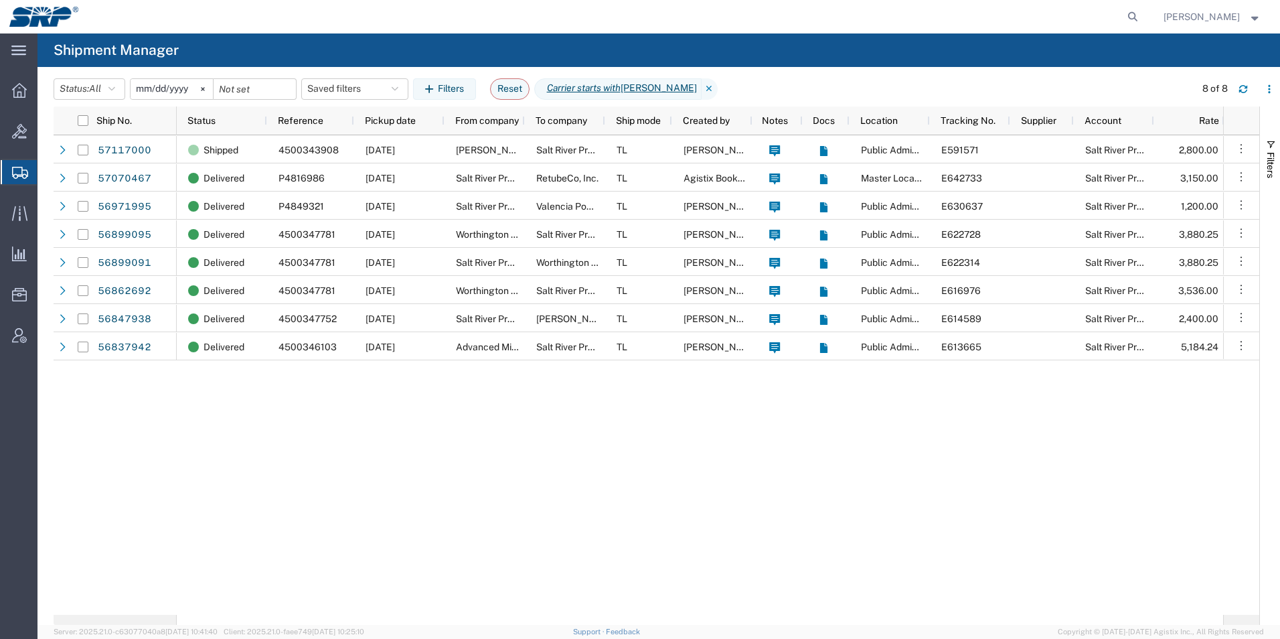 The width and height of the screenshot is (1280, 639). What do you see at coordinates (307, 347) in the screenshot?
I see `span: 4500346103` at bounding box center [307, 347].